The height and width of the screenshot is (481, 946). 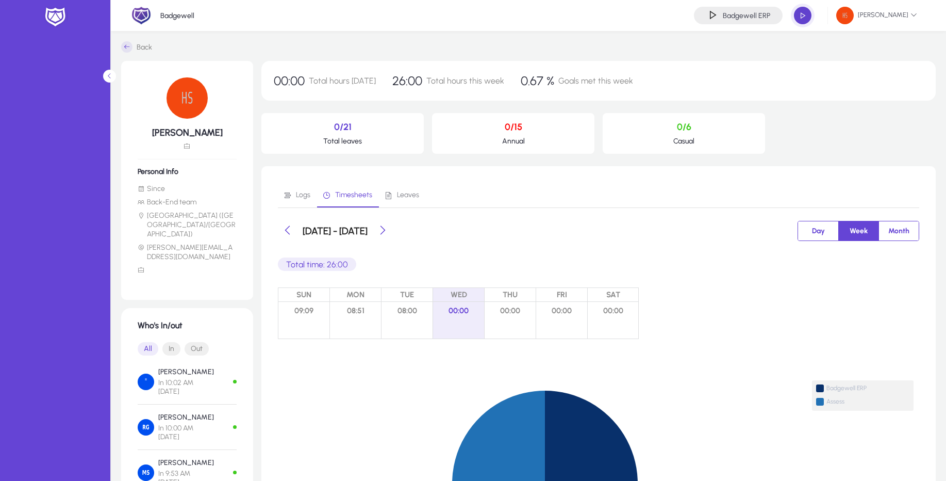 What do you see at coordinates (684, 127) in the screenshot?
I see `p: 0/6` at bounding box center [684, 127].